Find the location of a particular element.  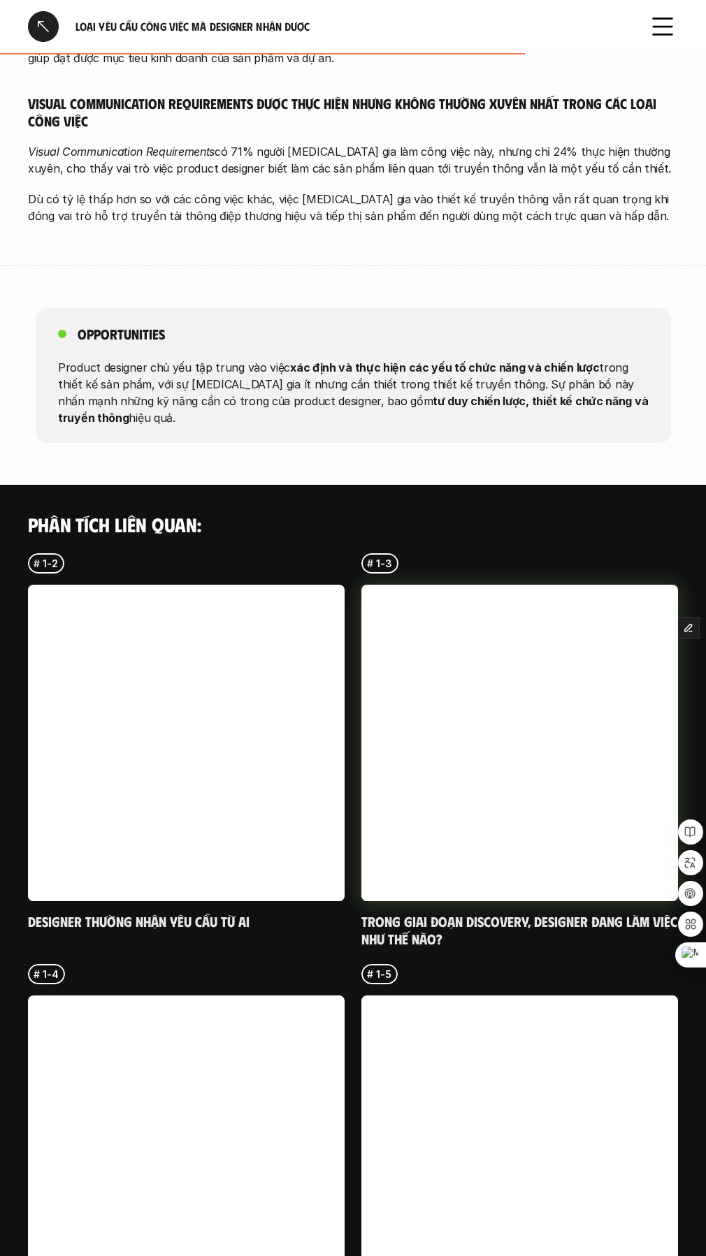

p: 1-4 is located at coordinates (50, 974).